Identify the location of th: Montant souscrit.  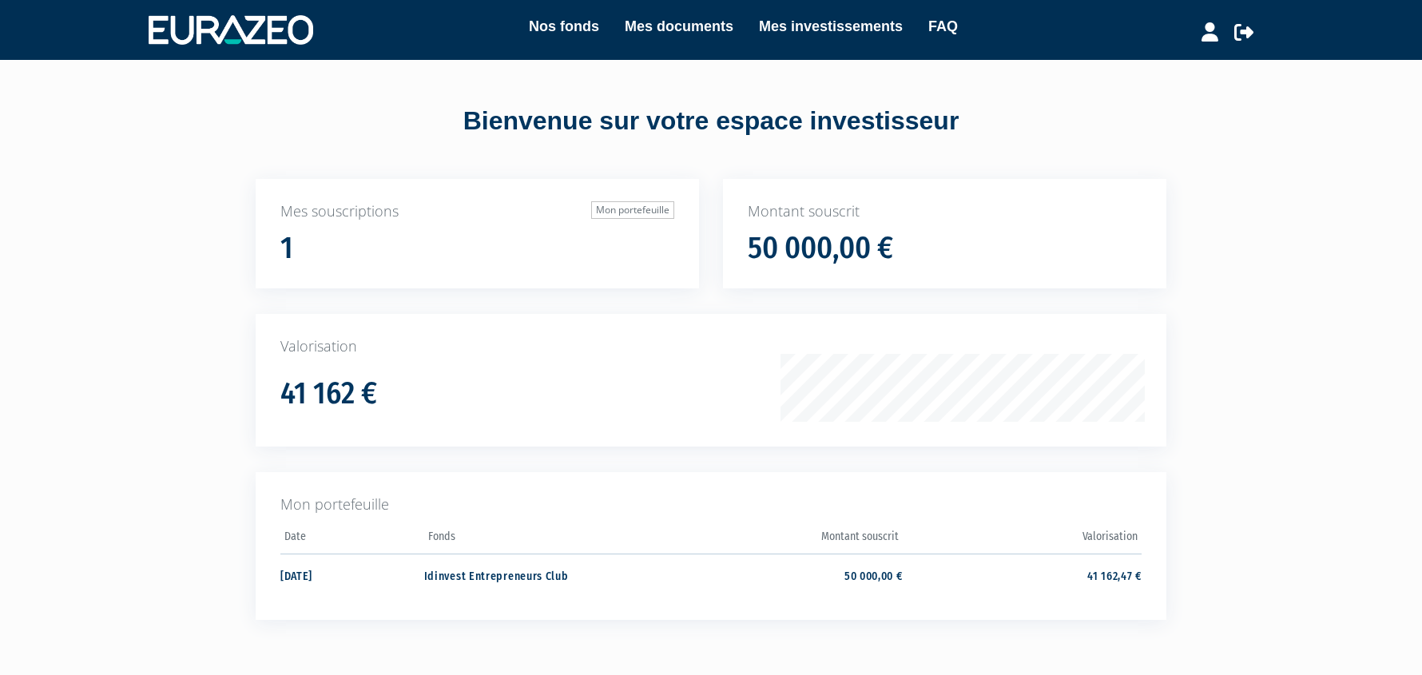
(782, 539).